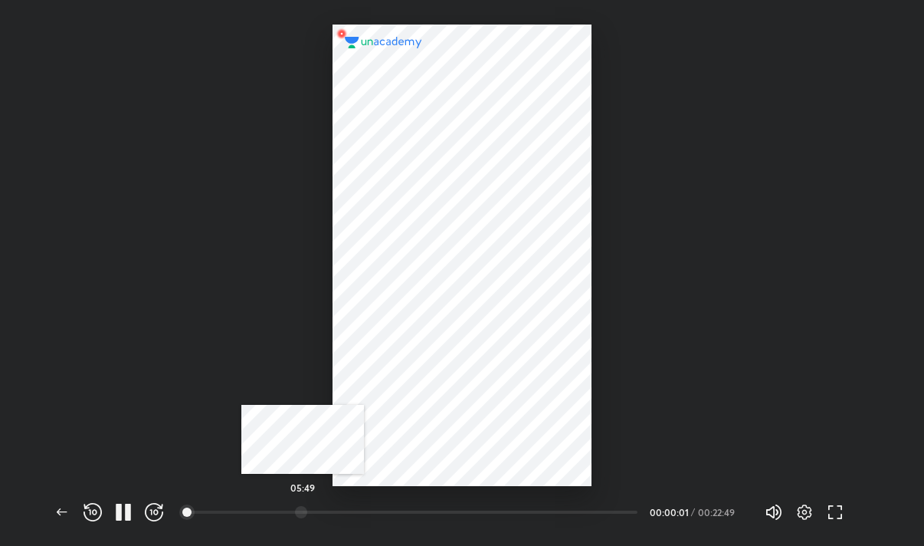  I want to click on img: logo.2a7e12a2.svg, so click(384, 42).